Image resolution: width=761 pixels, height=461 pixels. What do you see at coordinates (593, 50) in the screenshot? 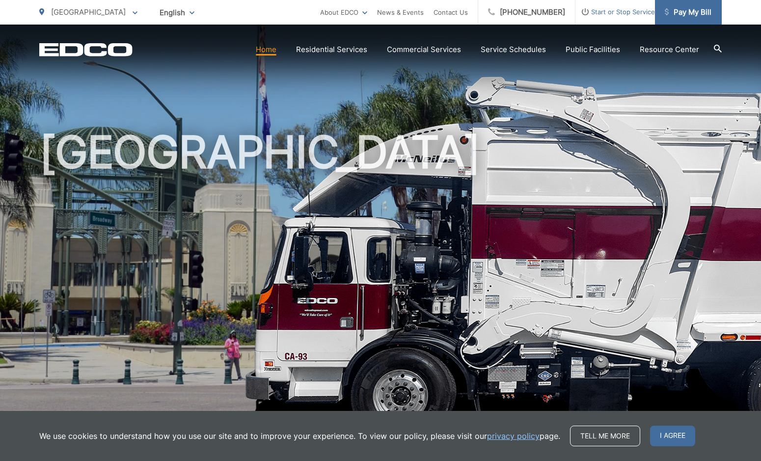
I see `a: Public Facilities` at bounding box center [593, 50].